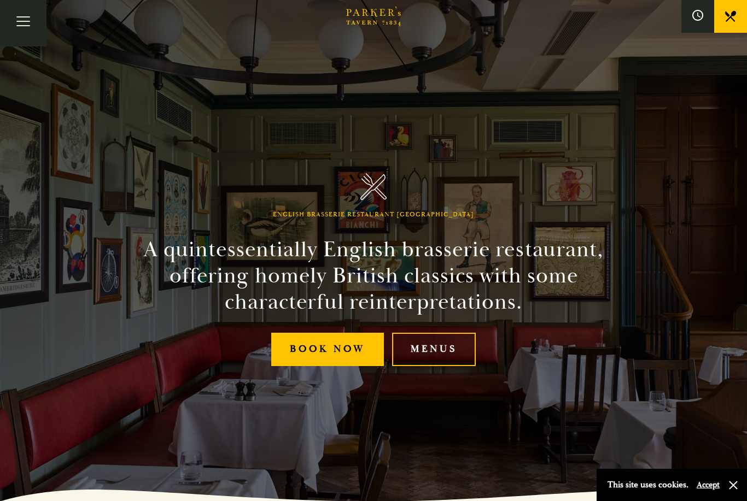 The image size is (747, 501). I want to click on h2: A quintessentially English brasserie restaurant, offering homely British classics with some chara..., so click(373, 276).